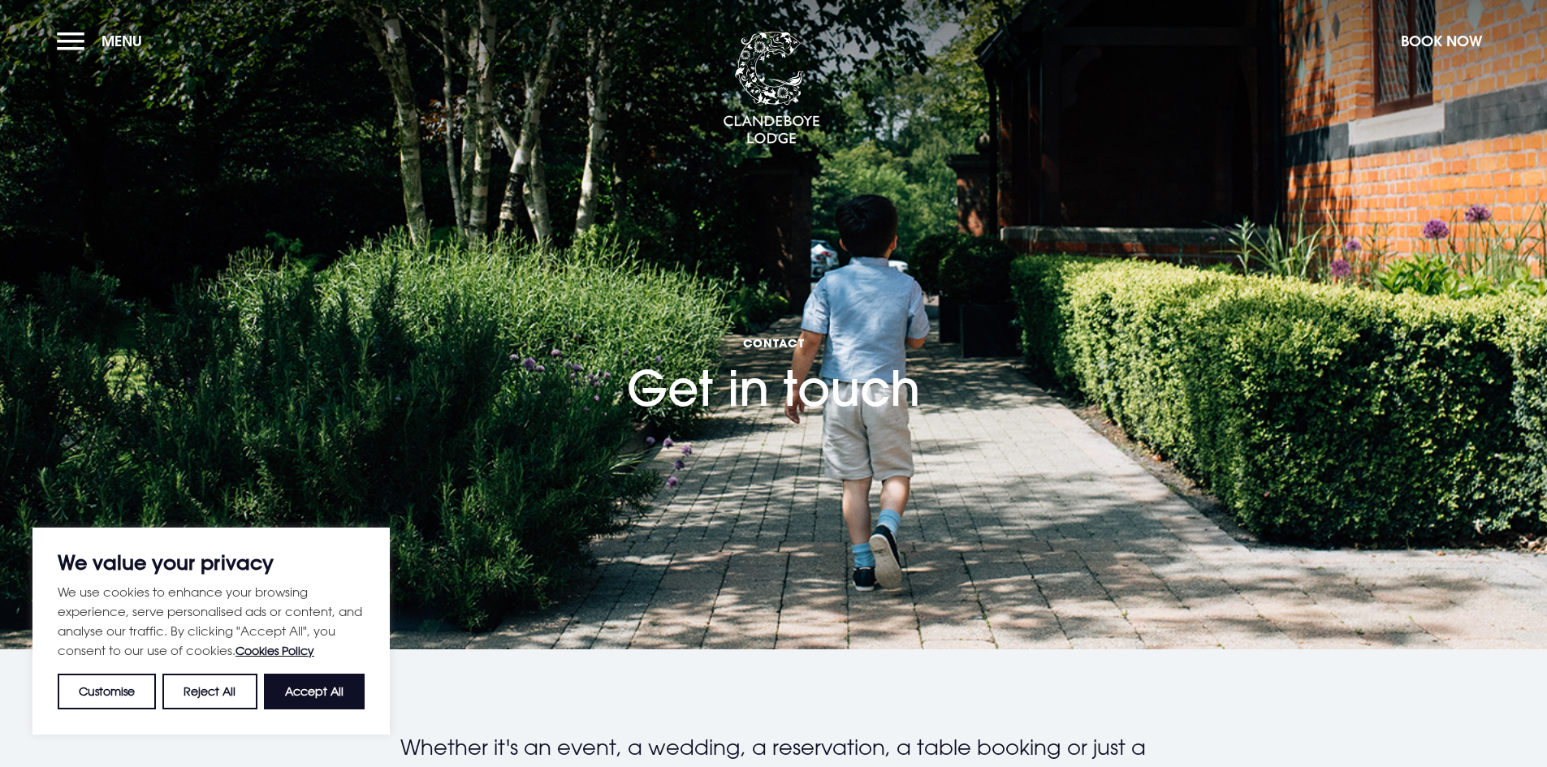 The width and height of the screenshot is (1547, 767). I want to click on p: We value your privacy, so click(211, 563).